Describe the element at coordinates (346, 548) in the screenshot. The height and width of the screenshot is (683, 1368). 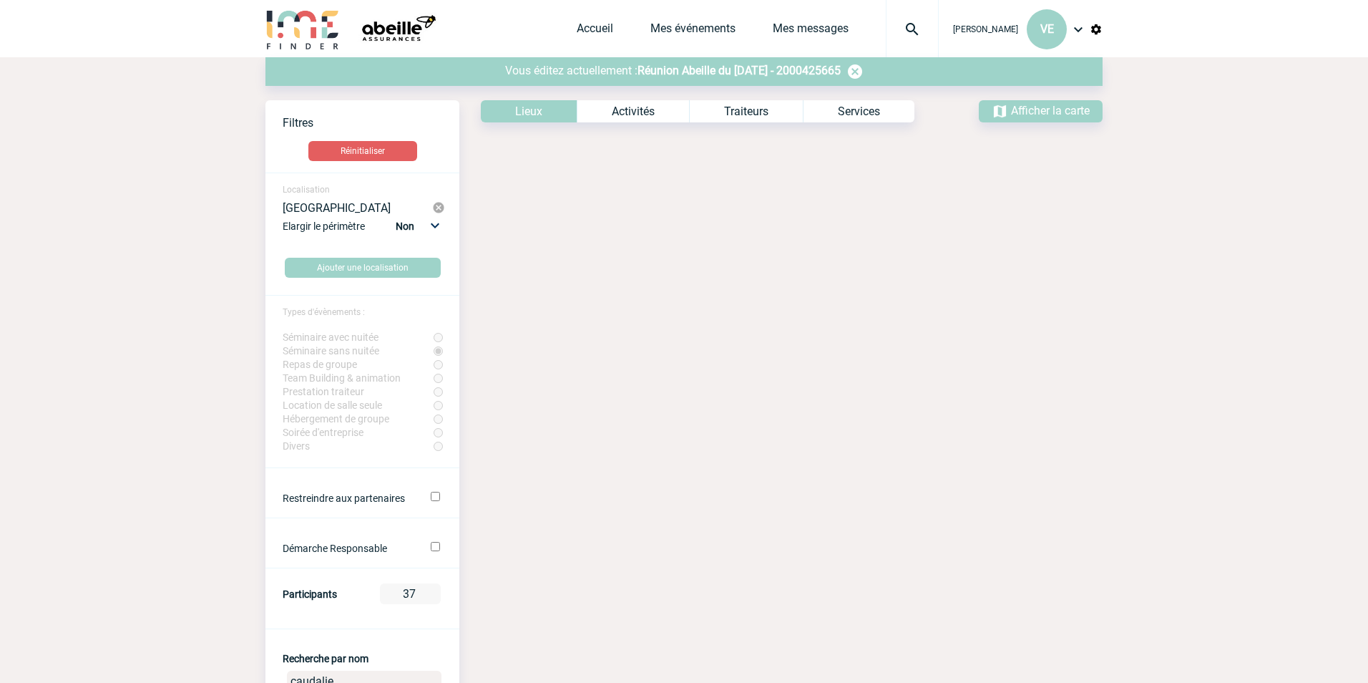
I see `label: Démarche Responsable` at that location.